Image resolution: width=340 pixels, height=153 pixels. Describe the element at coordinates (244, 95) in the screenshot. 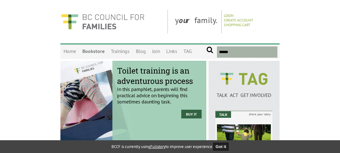

I see `p: TALK ACT GET INVOLVED` at that location.